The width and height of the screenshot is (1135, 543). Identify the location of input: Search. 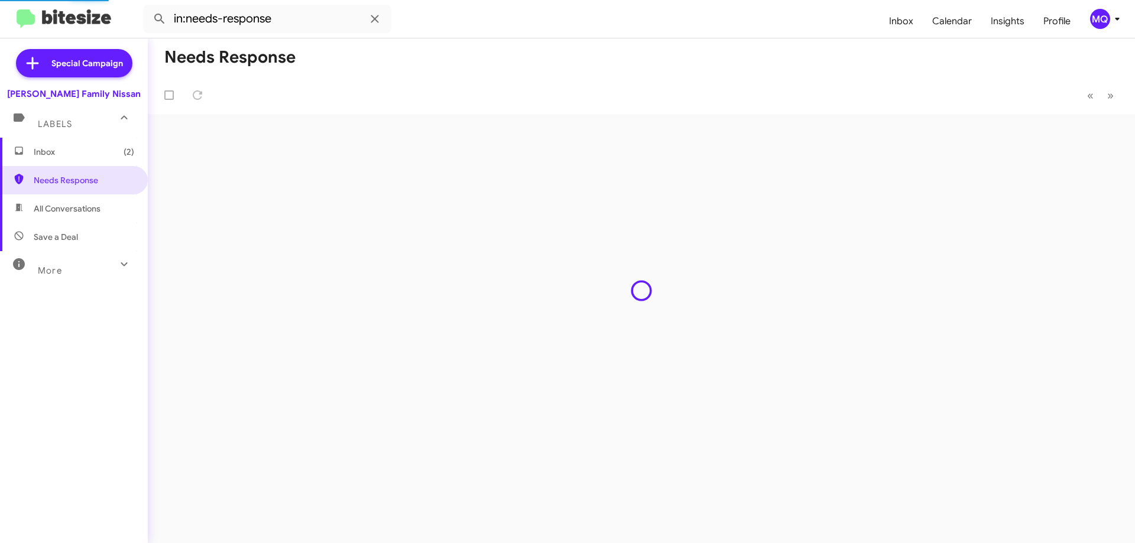
(267, 19).